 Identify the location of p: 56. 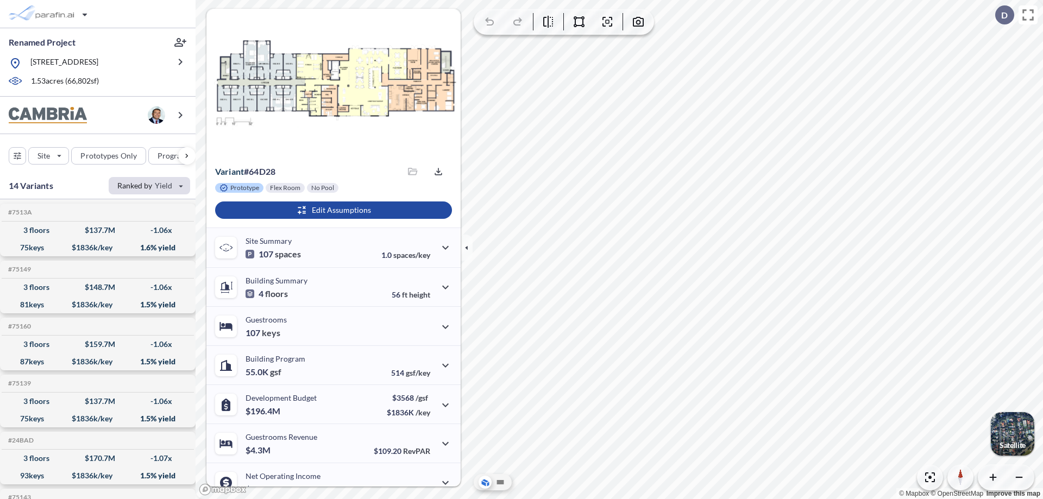
(411, 294).